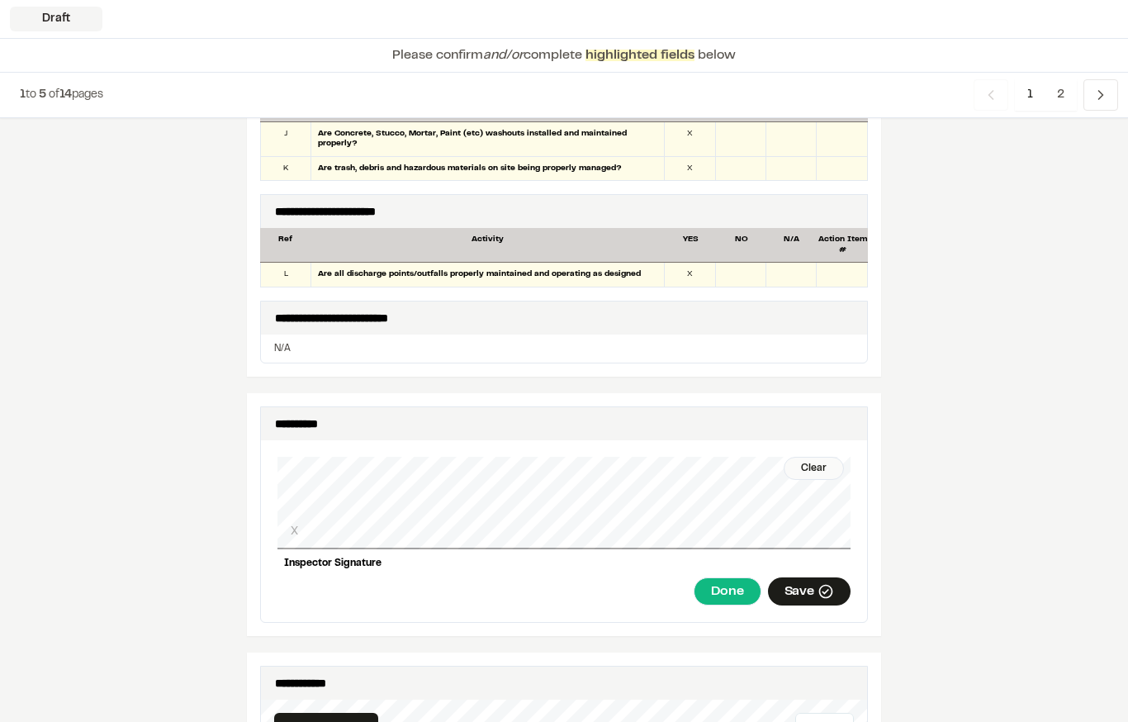  I want to click on nav: Navigation, so click(1046, 95).